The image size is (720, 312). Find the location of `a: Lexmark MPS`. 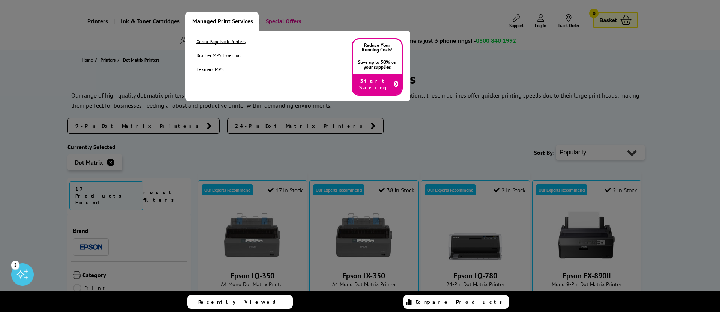

a: Lexmark MPS is located at coordinates (221, 69).